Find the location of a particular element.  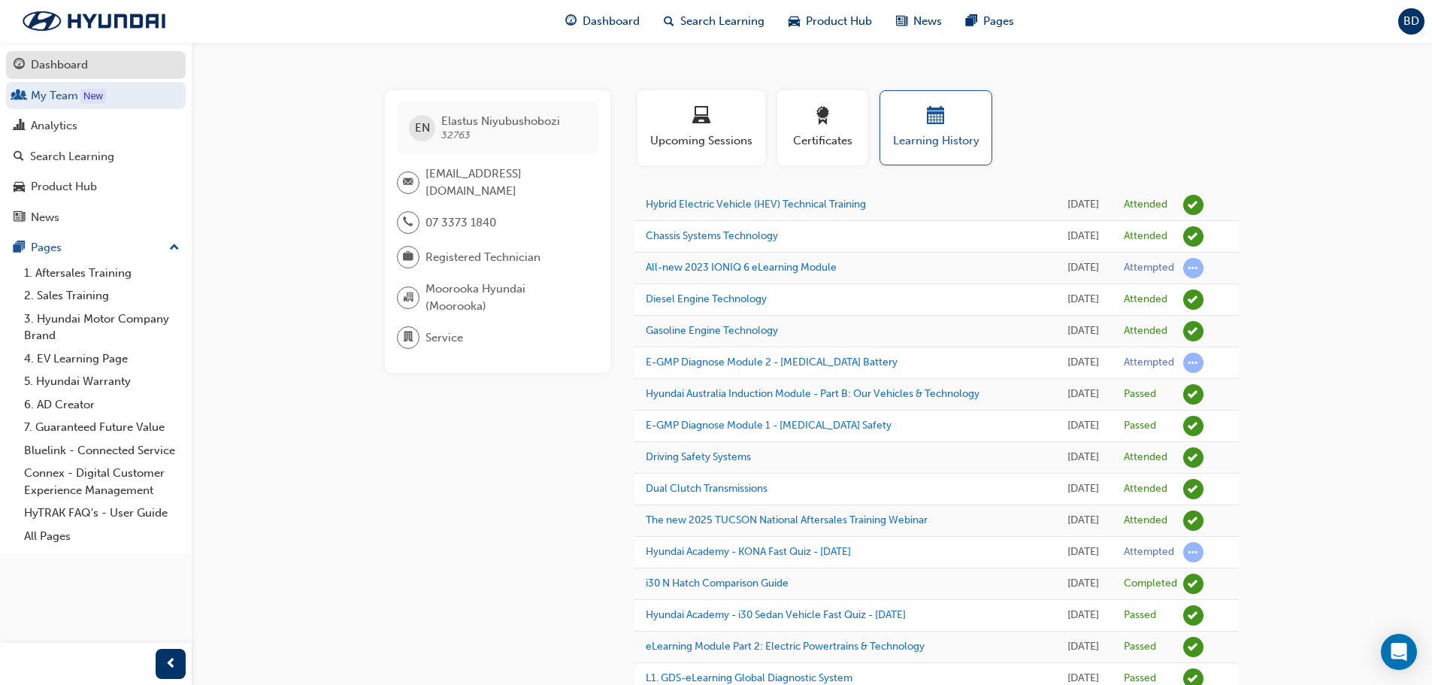

button: Pages is located at coordinates (95, 247).